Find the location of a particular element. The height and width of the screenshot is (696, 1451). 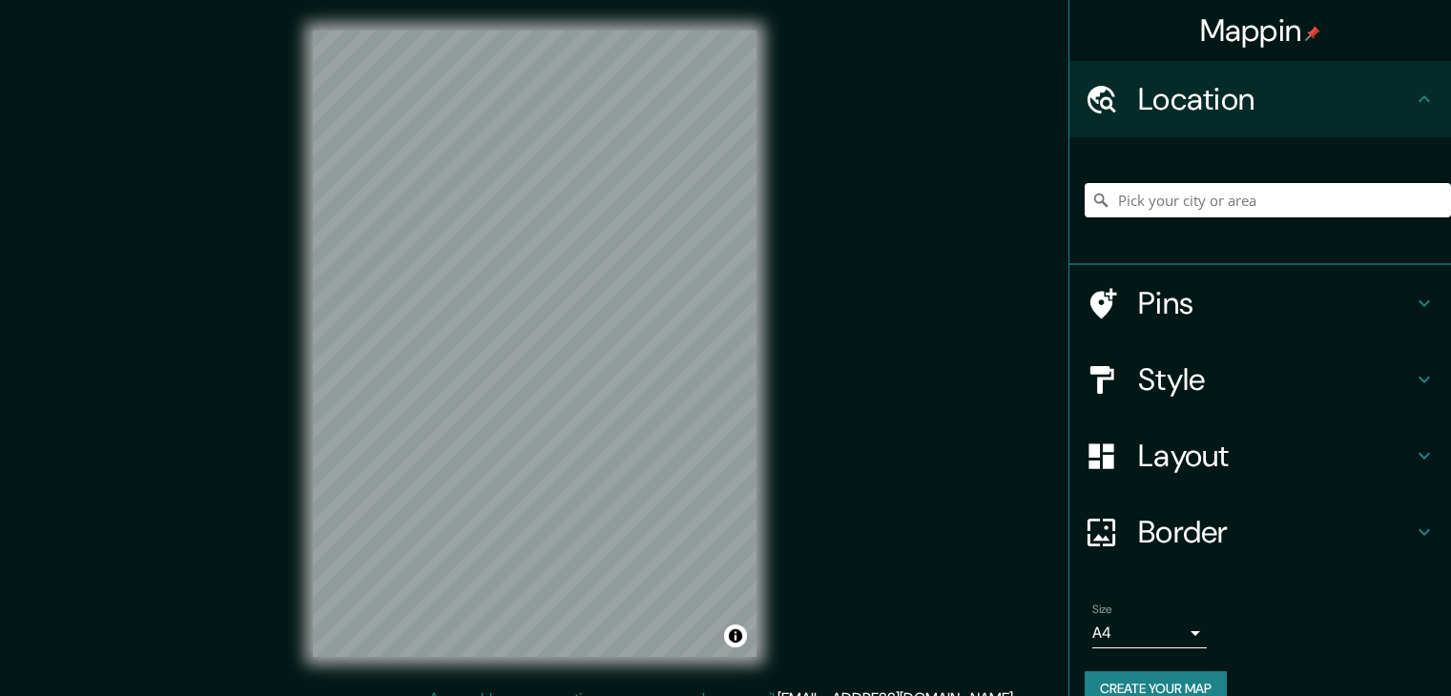

label: Size is located at coordinates (1102, 609).